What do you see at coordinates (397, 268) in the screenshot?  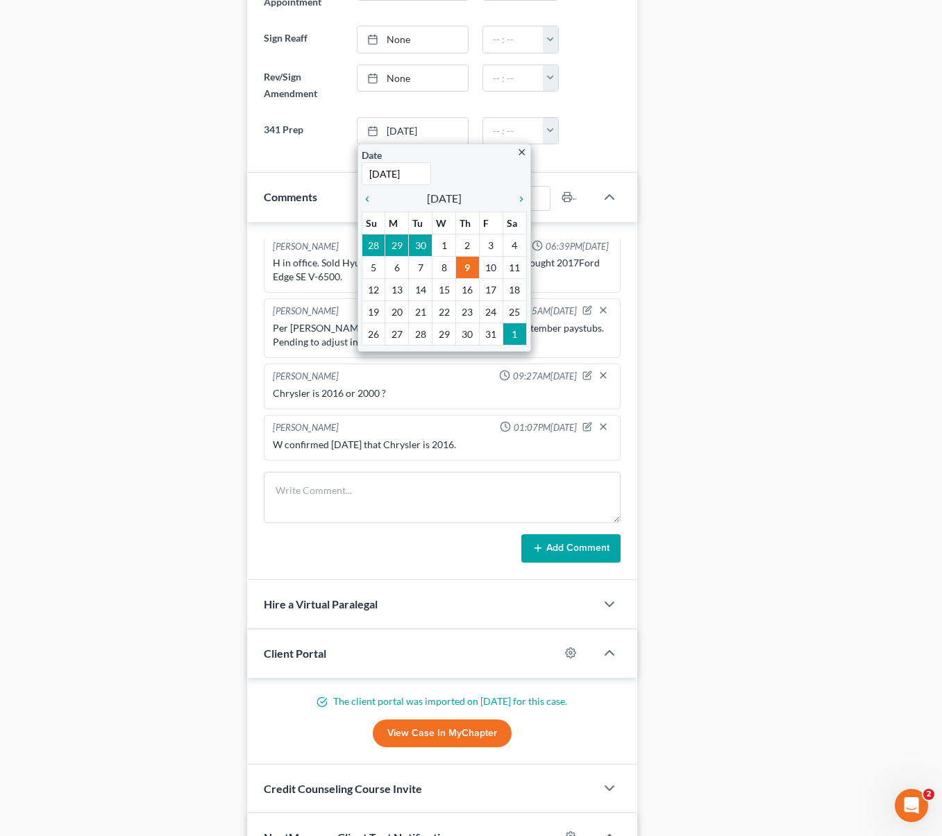 I see `td: 6` at bounding box center [397, 268].